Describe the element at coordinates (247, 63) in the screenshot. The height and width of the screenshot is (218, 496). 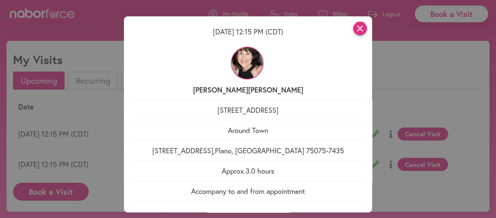
I see `img: 1HB3C5UEQziqYiNiRP9Q` at that location.